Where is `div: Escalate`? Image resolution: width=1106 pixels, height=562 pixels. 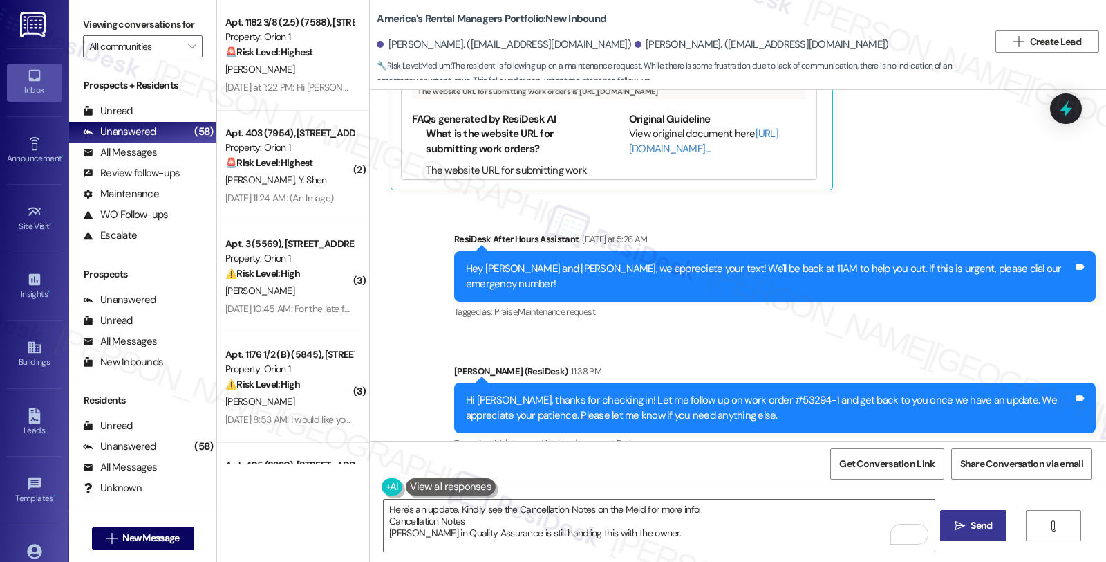
div: Escalate is located at coordinates (110, 235).